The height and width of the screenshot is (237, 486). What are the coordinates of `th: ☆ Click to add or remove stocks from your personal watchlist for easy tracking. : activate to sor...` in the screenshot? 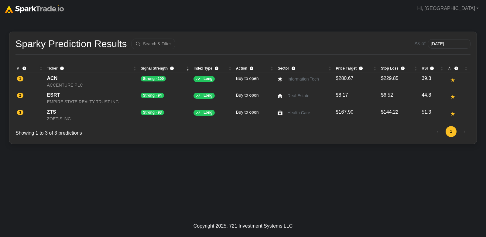 It's located at (459, 68).